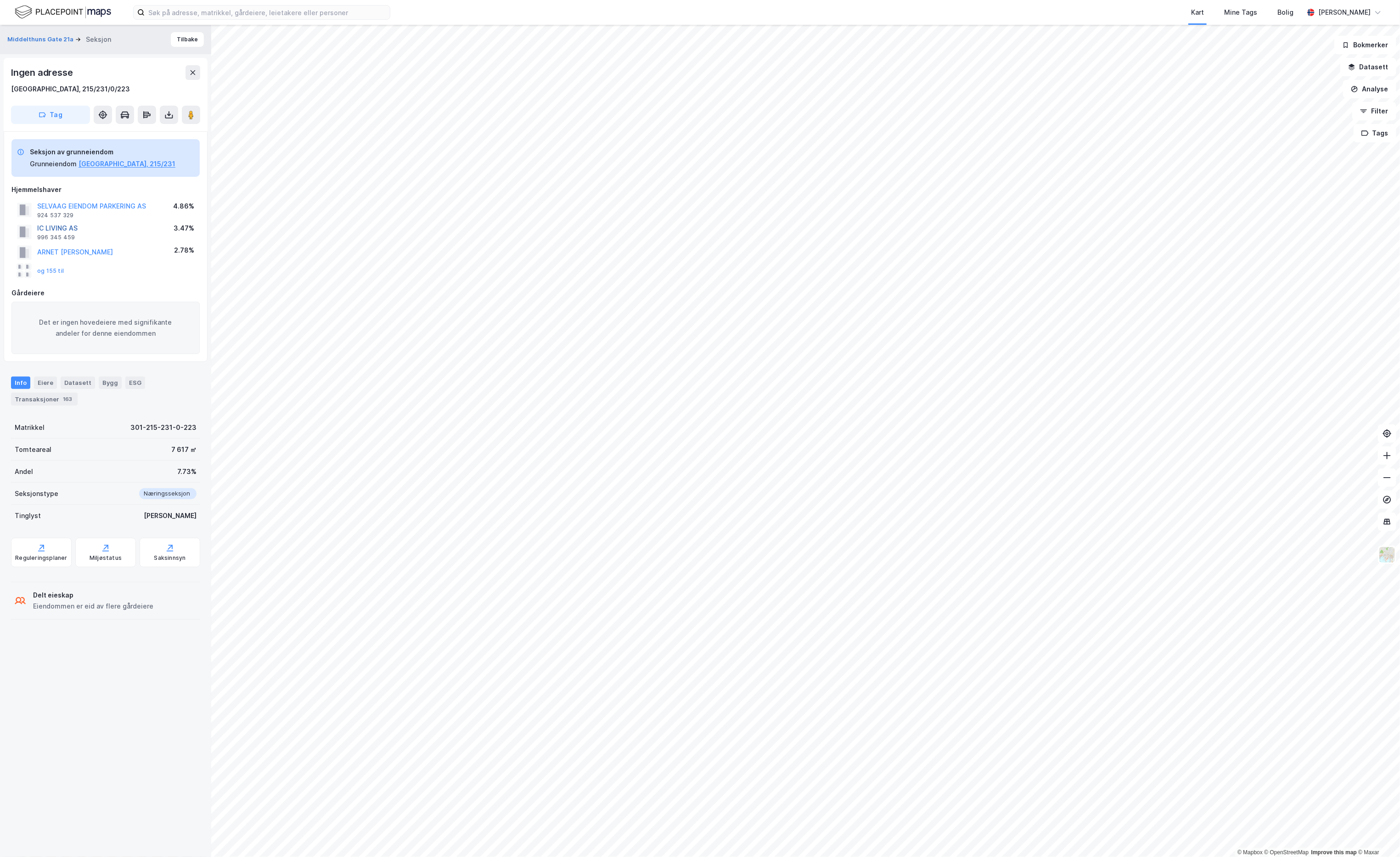  Describe the element at coordinates (106, 328) in the screenshot. I see `div: Det er ingen hovedeiere med signifikante andeler for denne eiendommen` at that location.